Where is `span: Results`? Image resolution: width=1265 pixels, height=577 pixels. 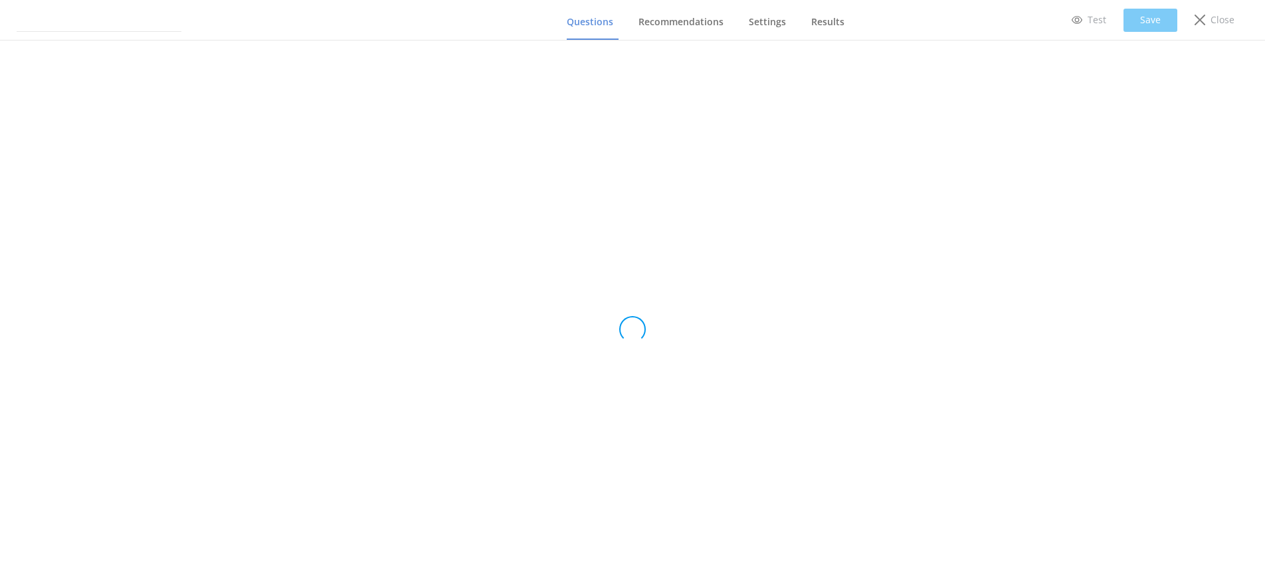
span: Results is located at coordinates (828, 22).